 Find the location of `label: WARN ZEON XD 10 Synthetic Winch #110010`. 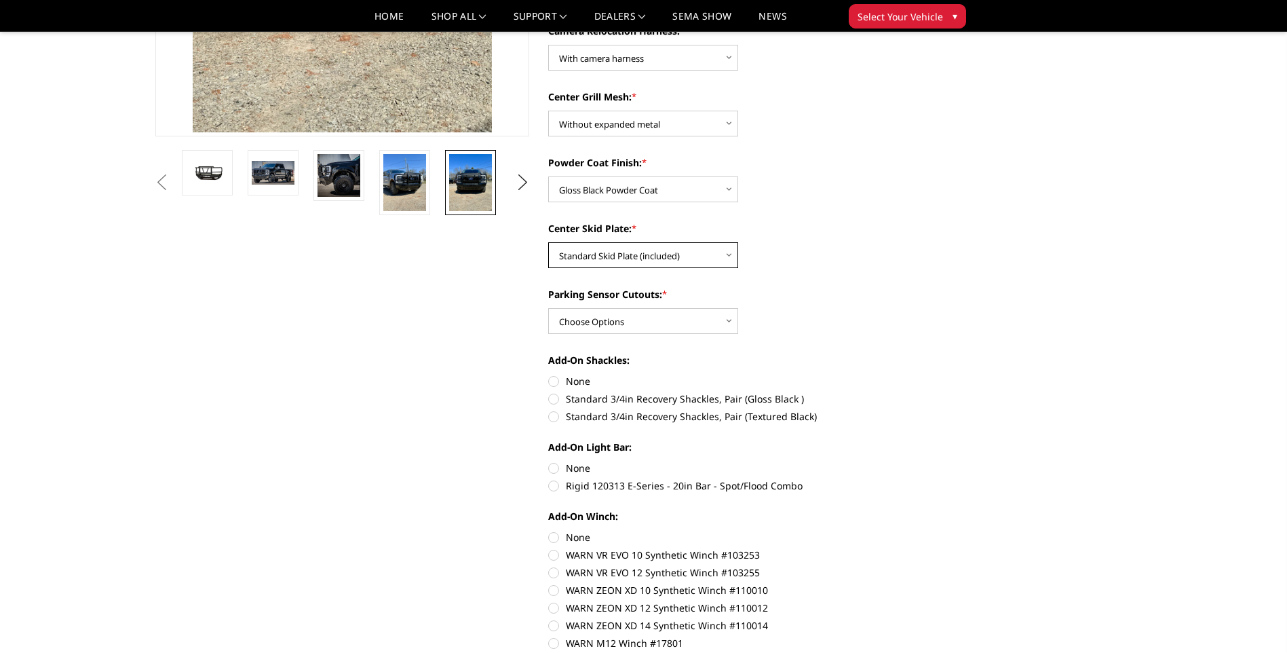

label: WARN ZEON XD 10 Synthetic Winch #110010 is located at coordinates (735, 590).